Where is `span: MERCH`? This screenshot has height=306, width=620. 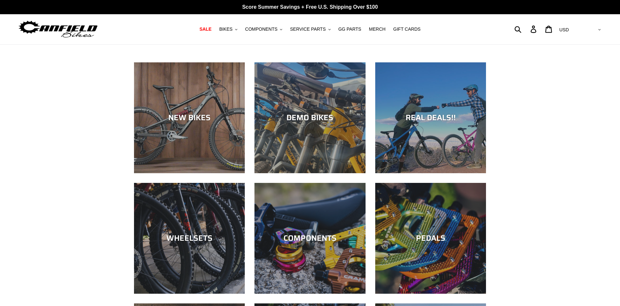
span: MERCH is located at coordinates (377, 29).